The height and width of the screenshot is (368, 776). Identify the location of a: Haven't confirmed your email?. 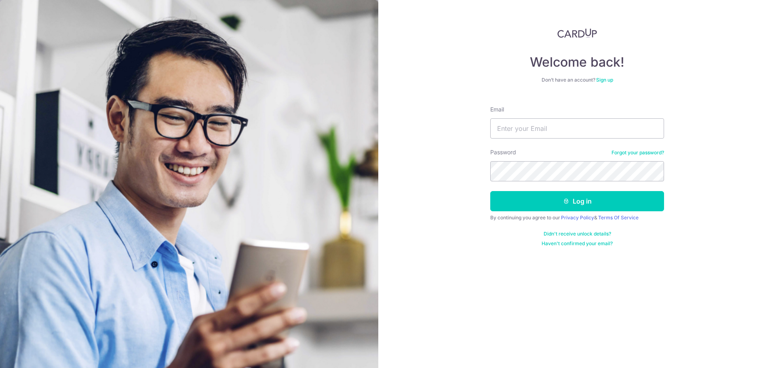
(577, 244).